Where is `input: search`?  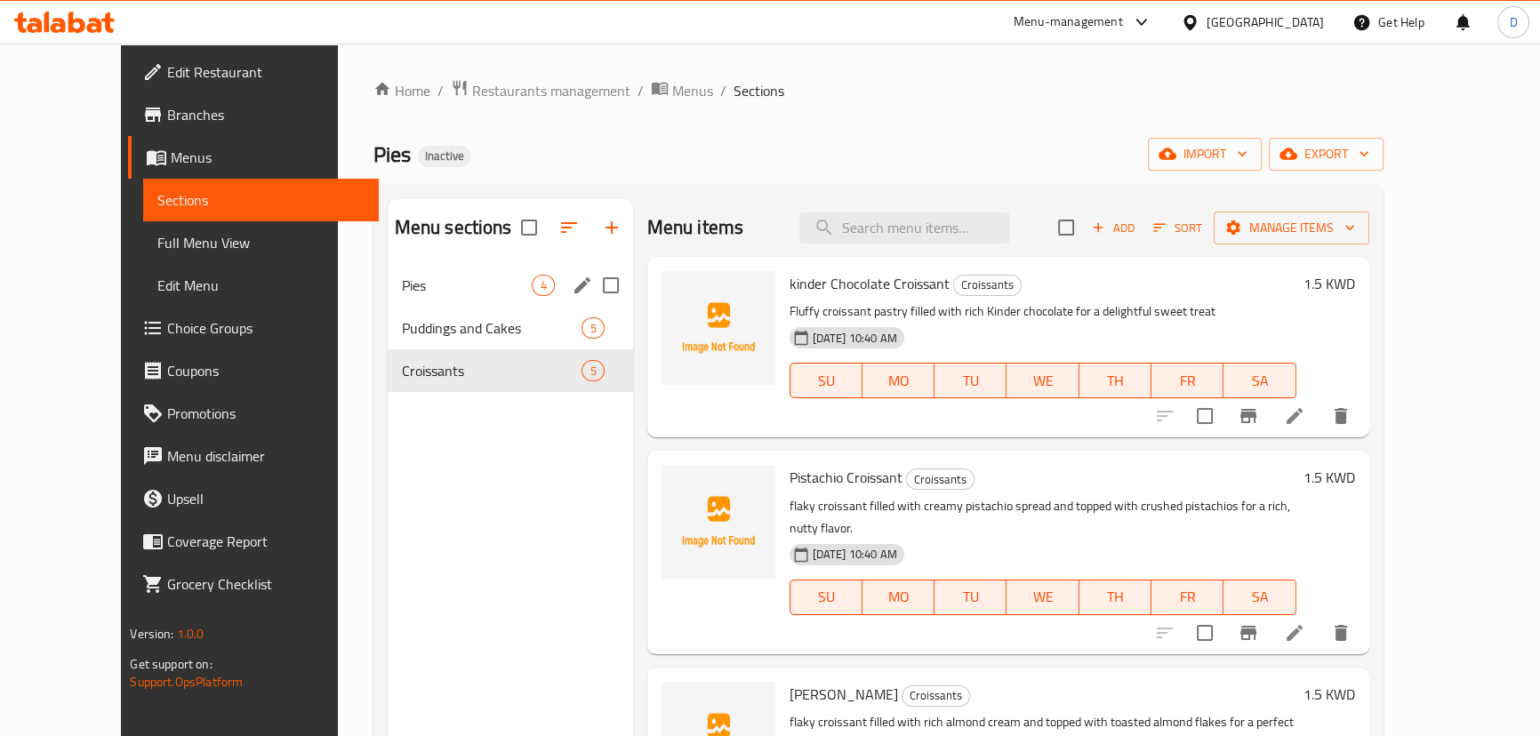
input: search is located at coordinates (904, 228).